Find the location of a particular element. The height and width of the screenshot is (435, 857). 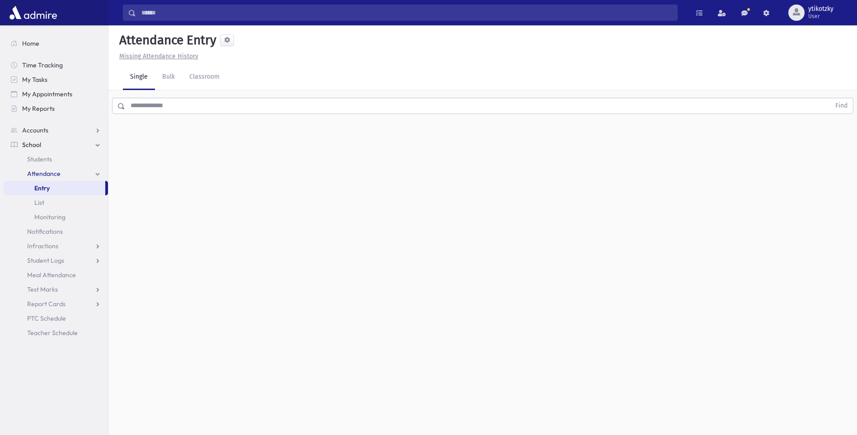

a: My Appointments is located at coordinates (56, 94).